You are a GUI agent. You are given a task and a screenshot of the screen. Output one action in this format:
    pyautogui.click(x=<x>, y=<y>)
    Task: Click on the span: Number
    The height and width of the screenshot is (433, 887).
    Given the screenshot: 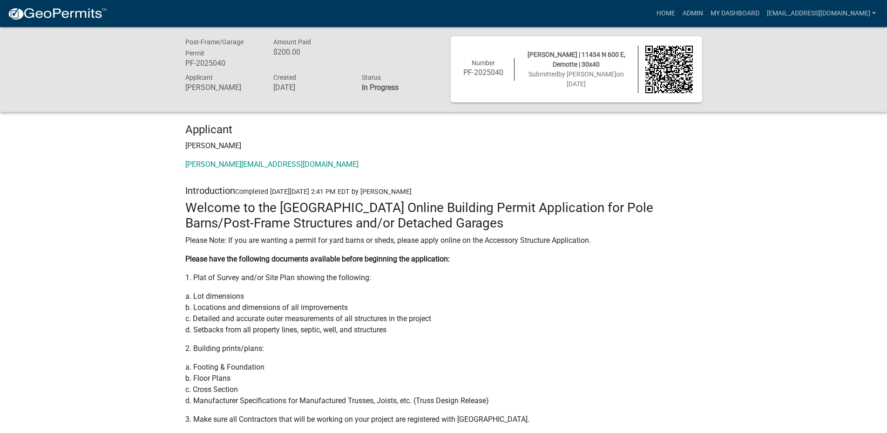 What is the action you would take?
    pyautogui.click(x=483, y=63)
    